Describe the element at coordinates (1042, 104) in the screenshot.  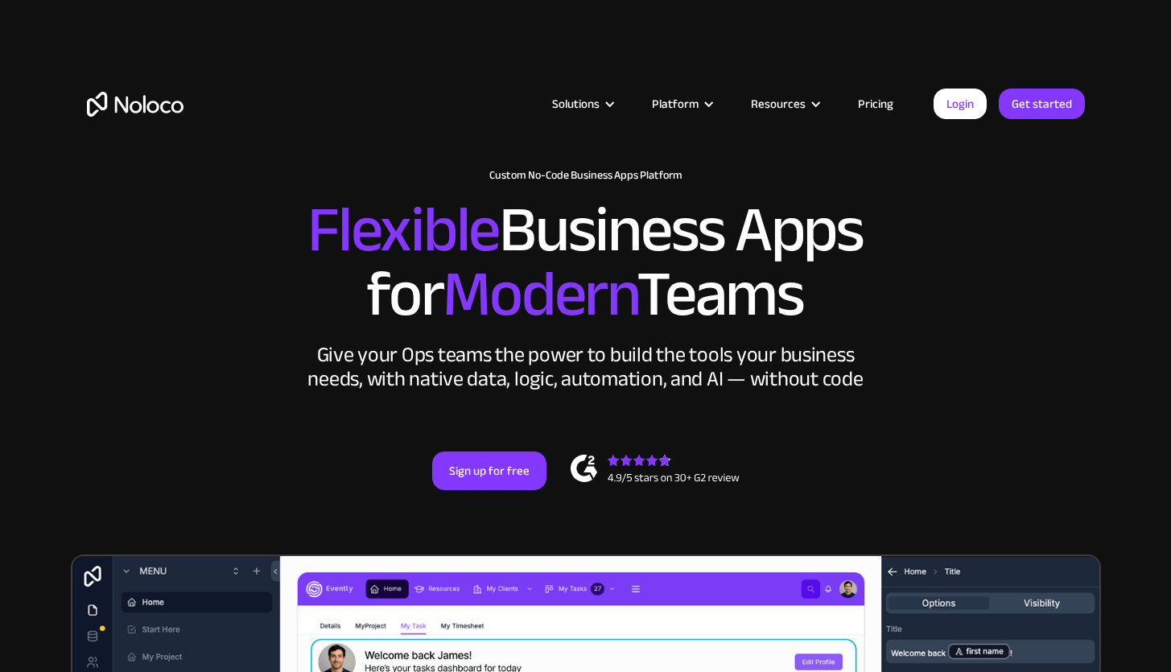
I see `a: Get started` at that location.